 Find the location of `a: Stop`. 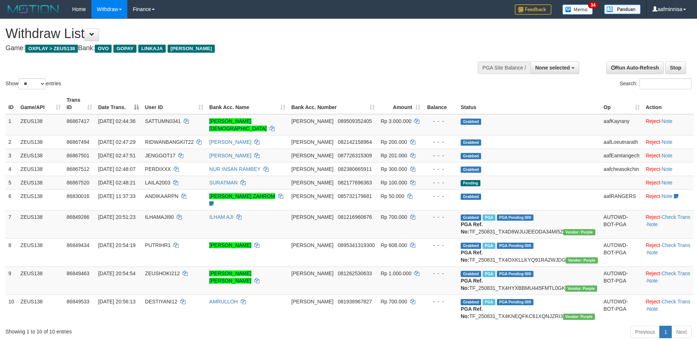

a: Stop is located at coordinates (675, 68).